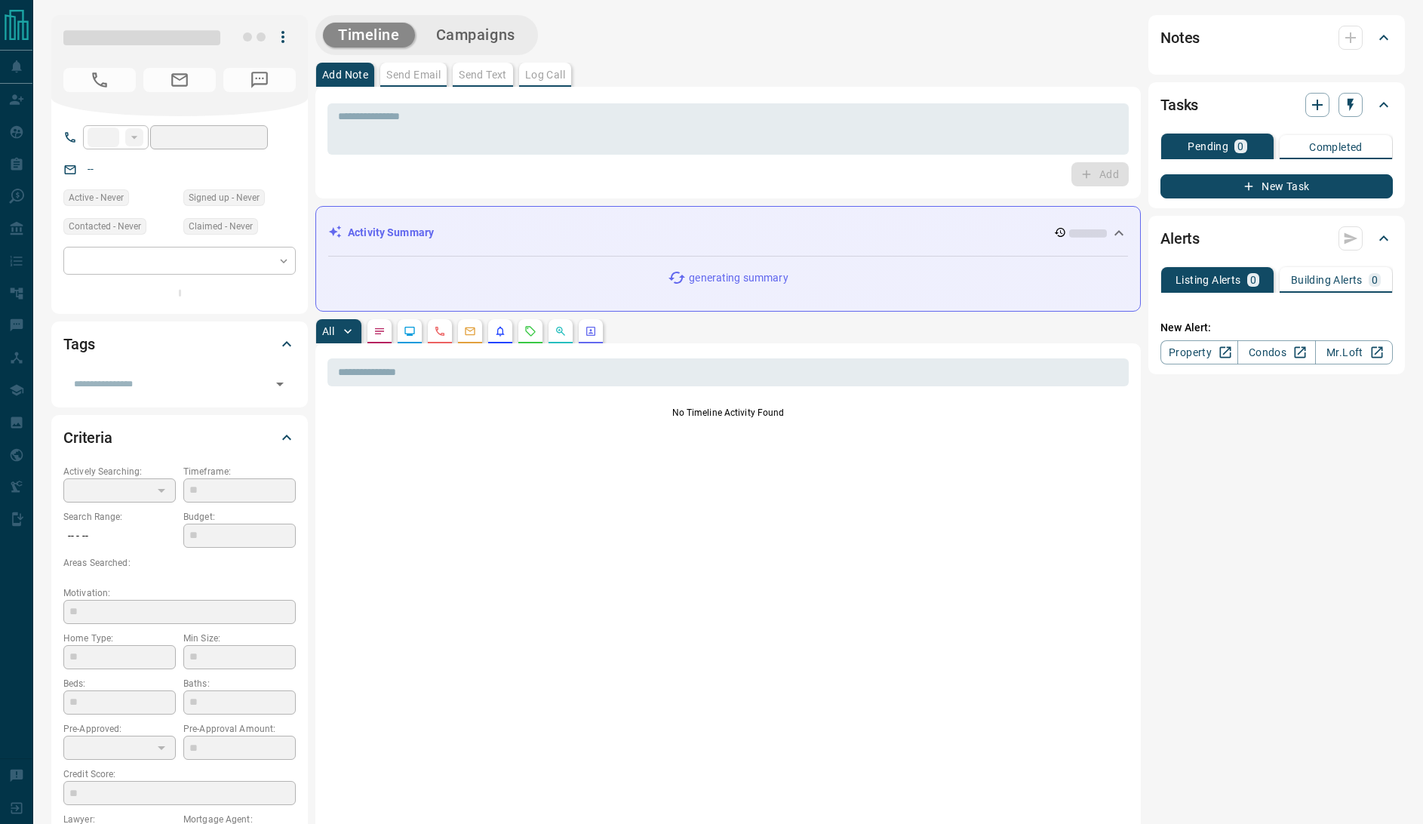  What do you see at coordinates (728, 413) in the screenshot?
I see `p: No Timeline Activity Found` at bounding box center [728, 413].